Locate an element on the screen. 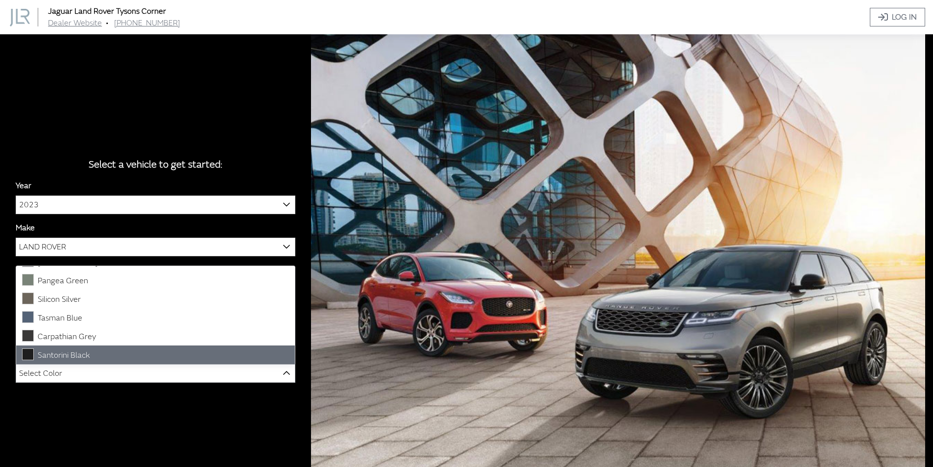  a: Dealer Website is located at coordinates (75, 23).